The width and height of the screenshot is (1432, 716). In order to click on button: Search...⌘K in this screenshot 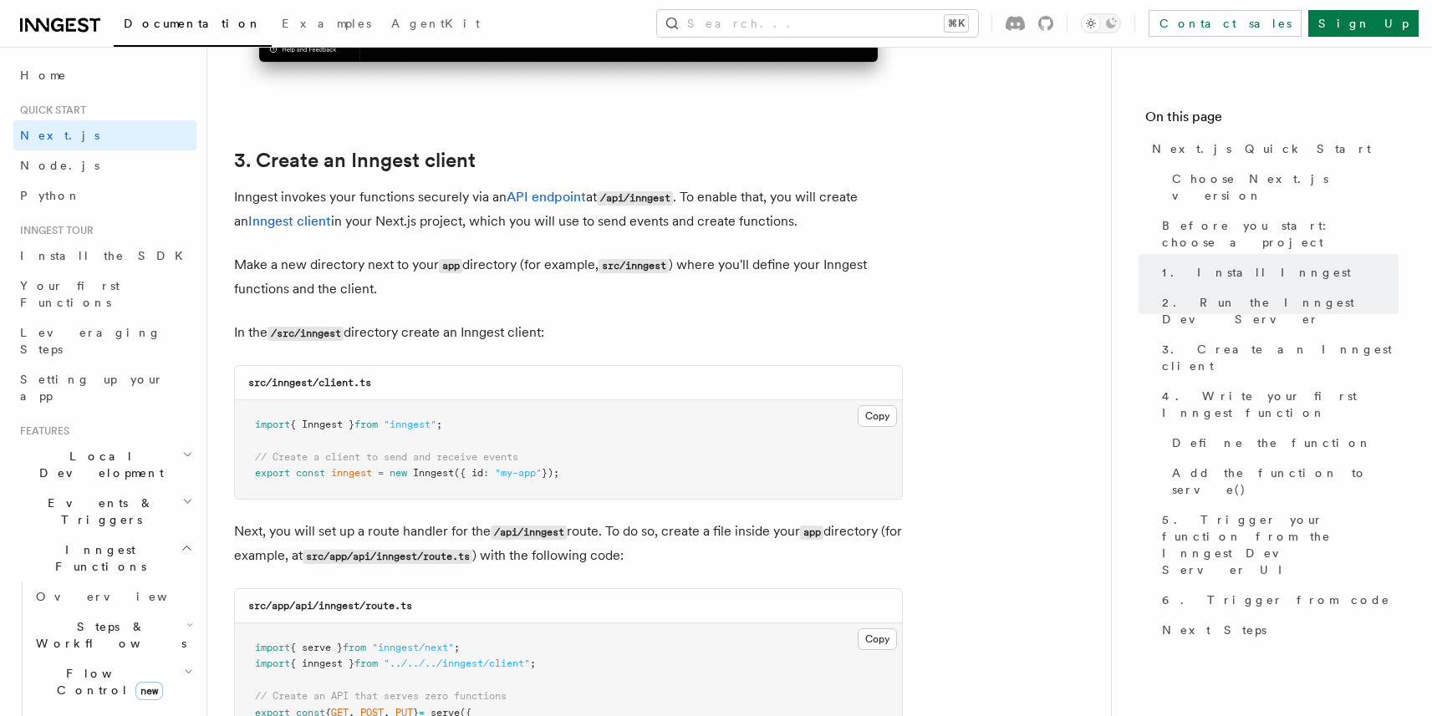, I will do `click(818, 23)`.